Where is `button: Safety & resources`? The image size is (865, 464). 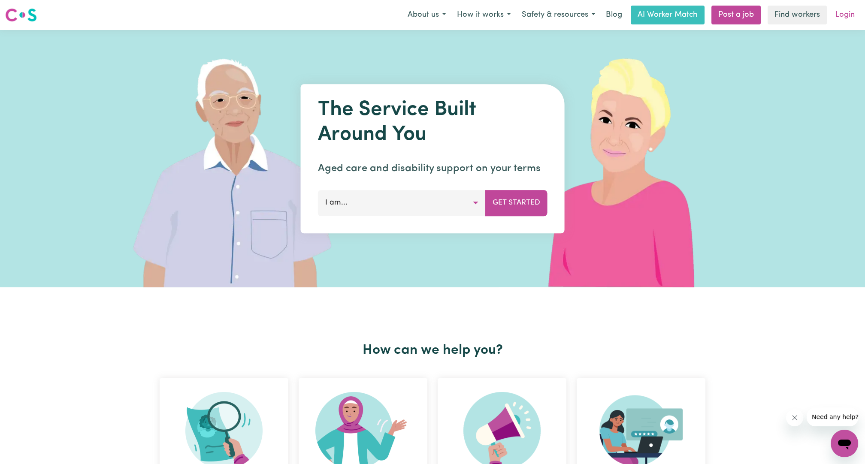 button: Safety & resources is located at coordinates (558, 15).